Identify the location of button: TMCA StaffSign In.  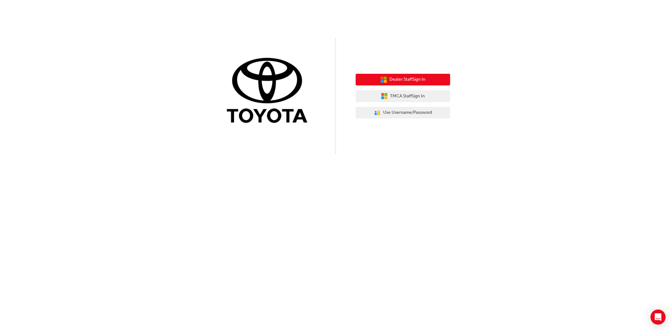
(403, 96).